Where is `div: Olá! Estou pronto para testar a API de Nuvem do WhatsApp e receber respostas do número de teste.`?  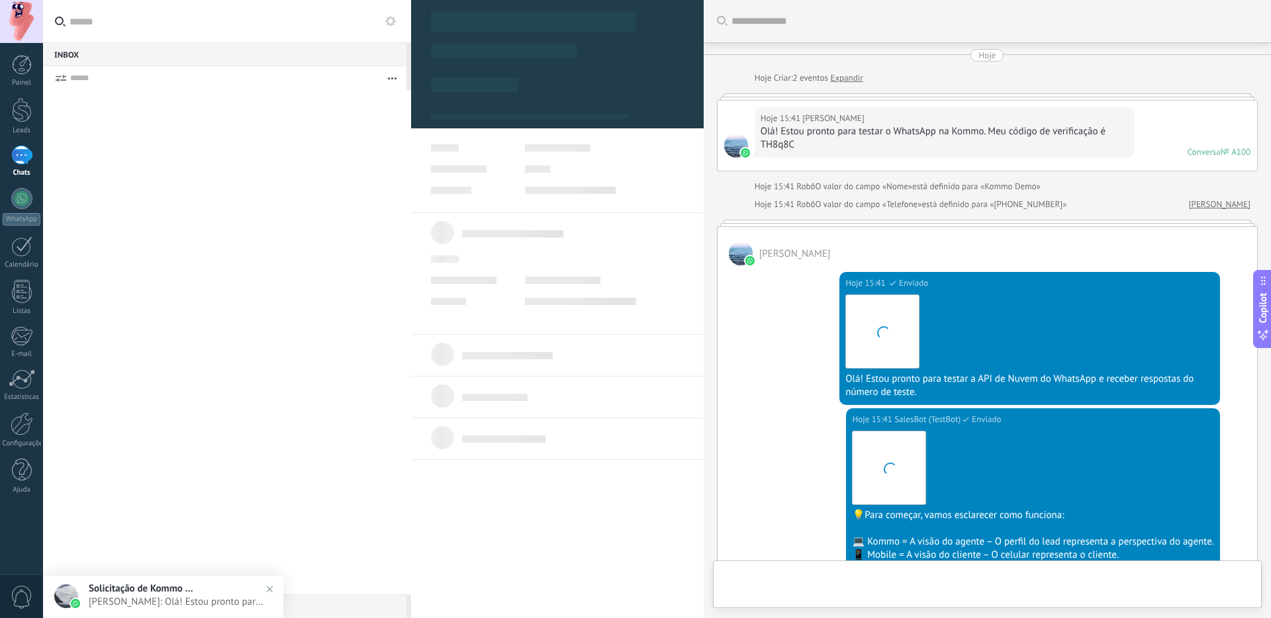 div: Olá! Estou pronto para testar a API de Nuvem do WhatsApp e receber respostas do número de teste. is located at coordinates (1029, 386).